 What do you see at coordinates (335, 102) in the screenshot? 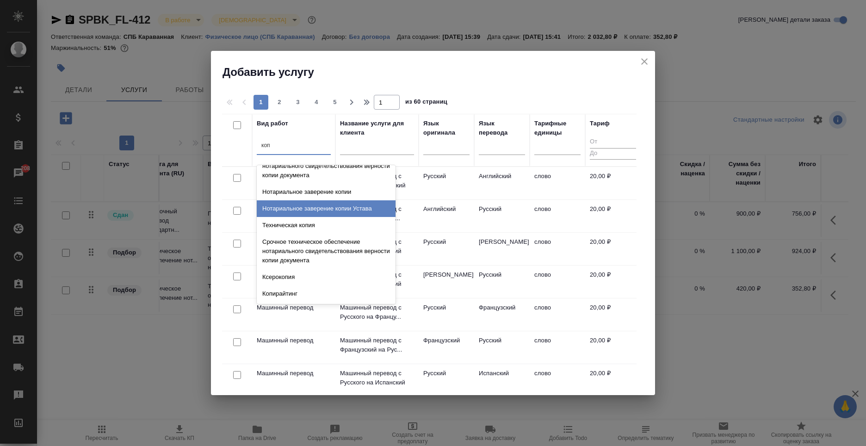
I see `span: 5` at bounding box center [335, 102].